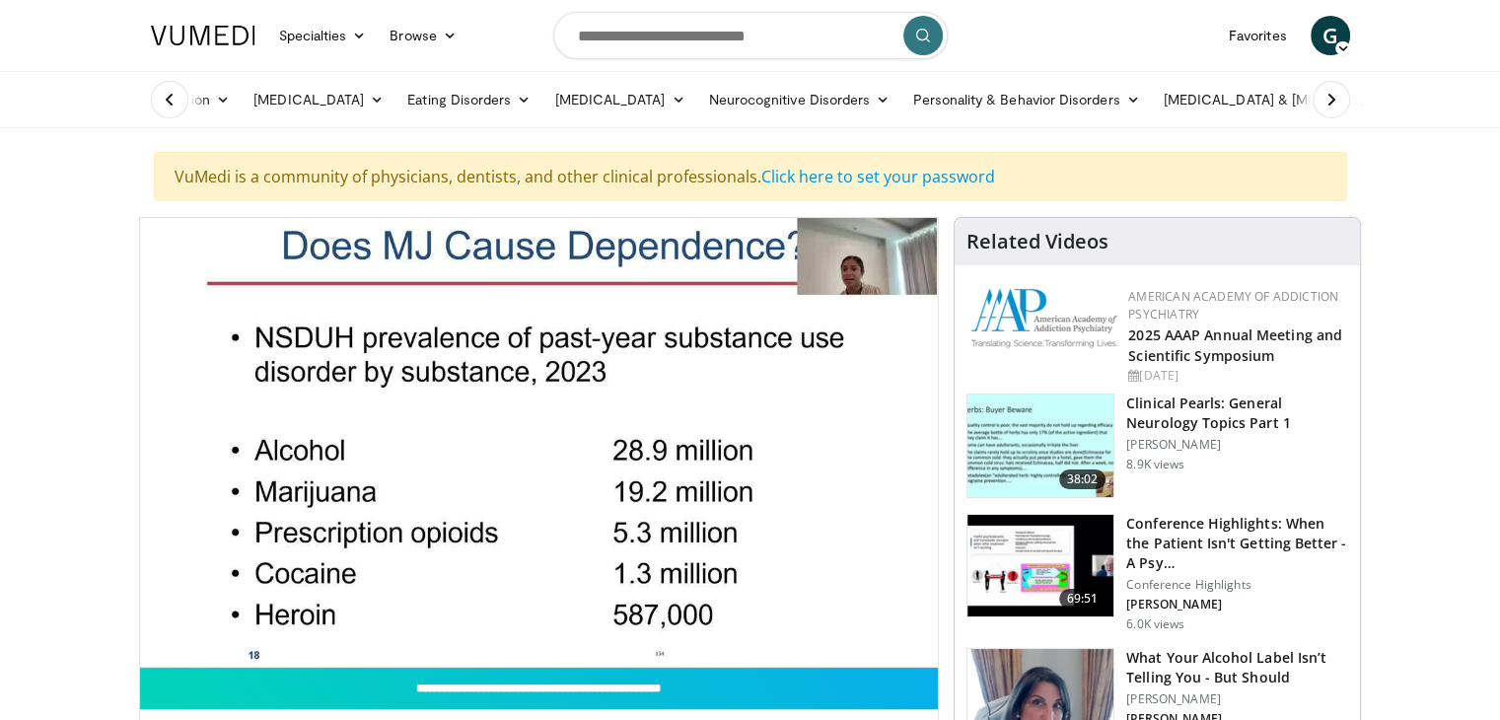 This screenshot has height=720, width=1500. Describe the element at coordinates (1083, 599) in the screenshot. I see `span: 69:51` at that location.